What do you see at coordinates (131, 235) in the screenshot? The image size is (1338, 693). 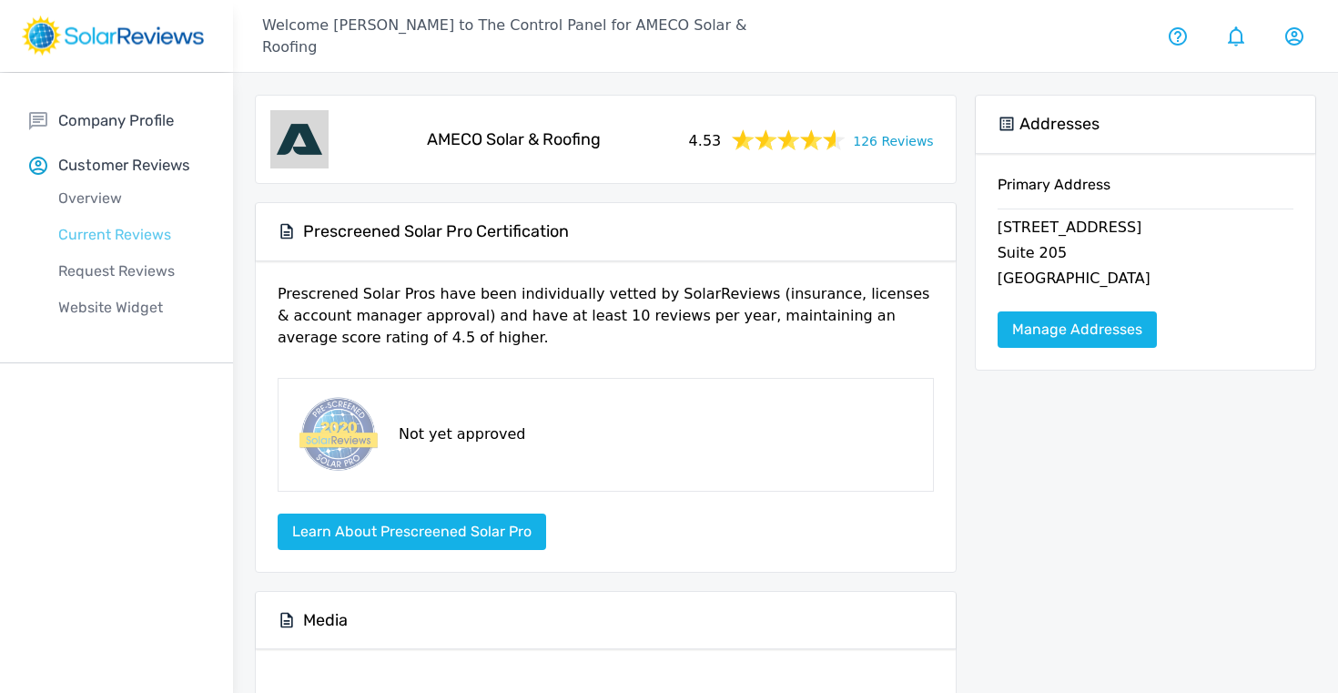 I see `a: Current Reviews` at bounding box center [131, 235].